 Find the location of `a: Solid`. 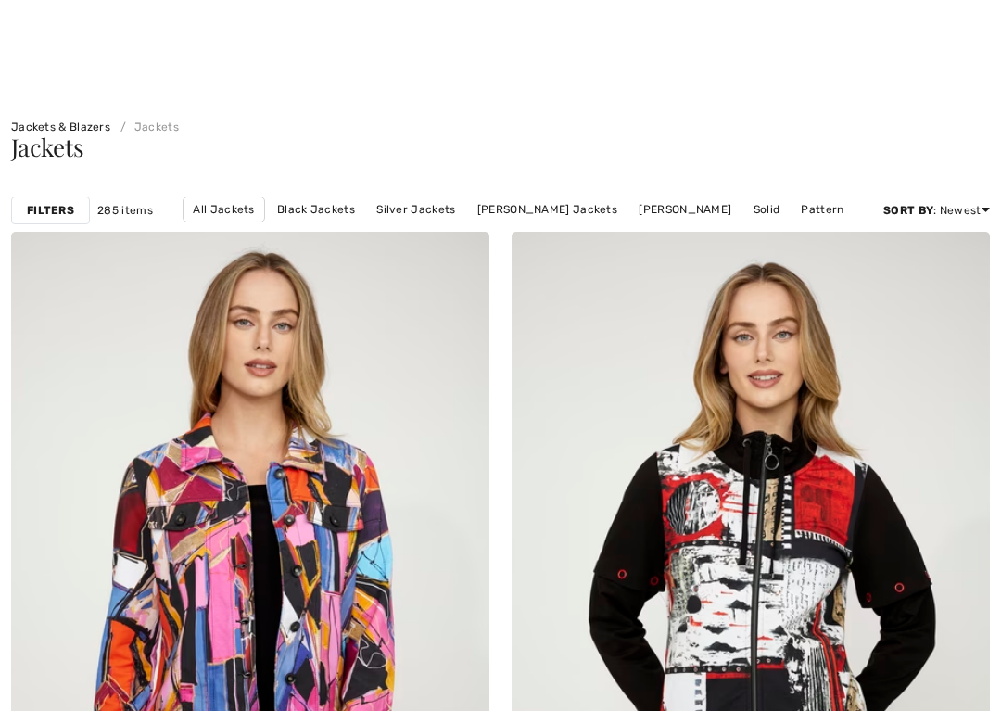

a: Solid is located at coordinates (767, 210).